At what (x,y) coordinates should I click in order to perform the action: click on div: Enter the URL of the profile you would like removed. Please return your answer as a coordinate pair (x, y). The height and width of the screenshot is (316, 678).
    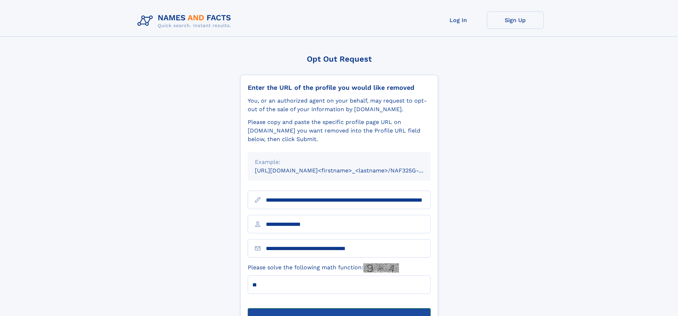
    Looking at the image, I should click on (339, 88).